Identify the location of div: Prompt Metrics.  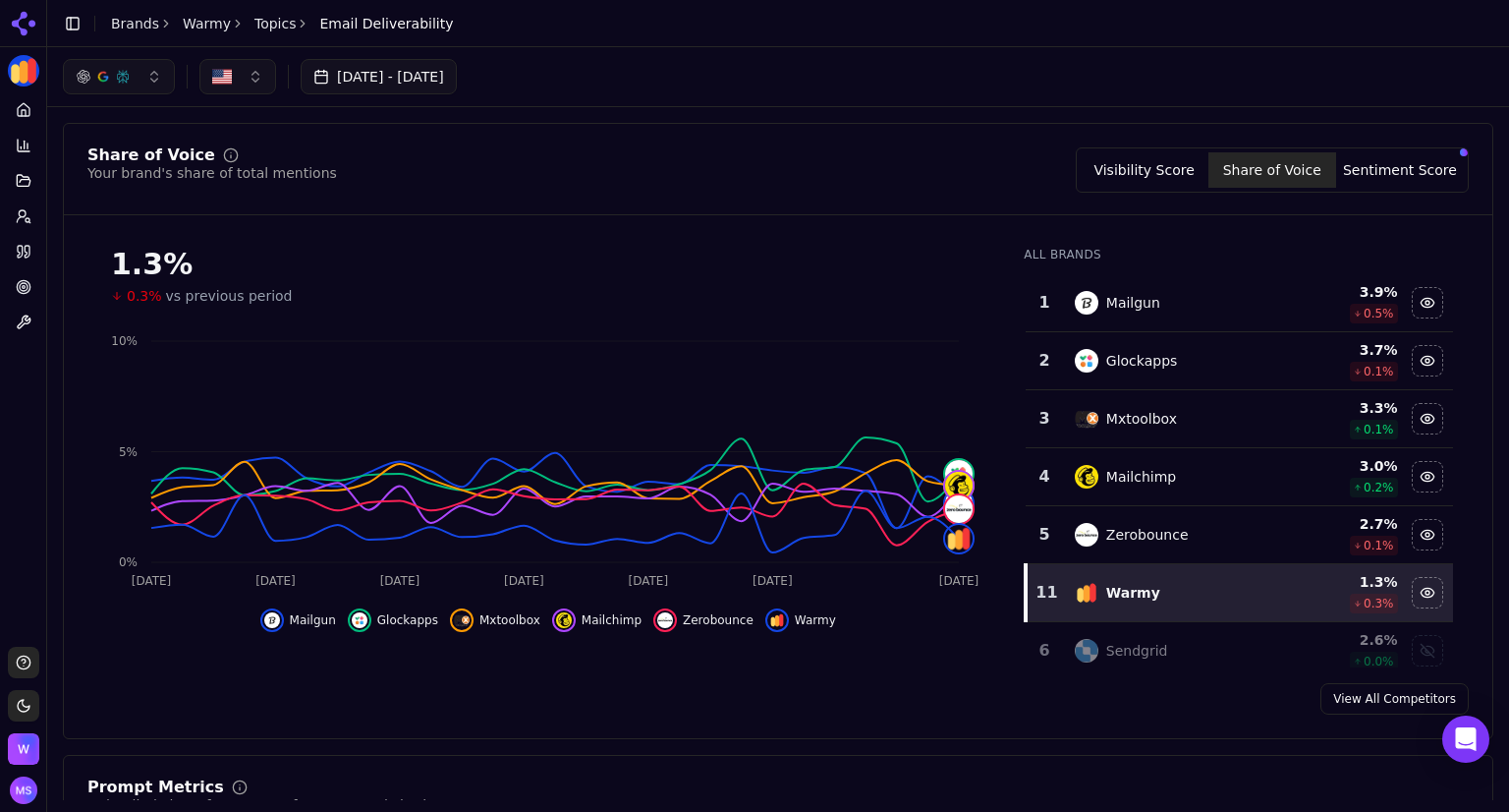
(156, 787).